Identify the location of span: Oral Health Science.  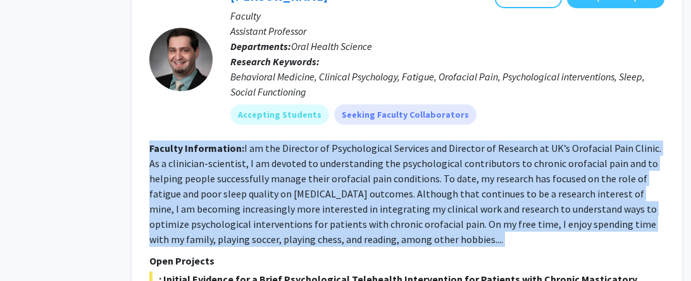
(331, 46).